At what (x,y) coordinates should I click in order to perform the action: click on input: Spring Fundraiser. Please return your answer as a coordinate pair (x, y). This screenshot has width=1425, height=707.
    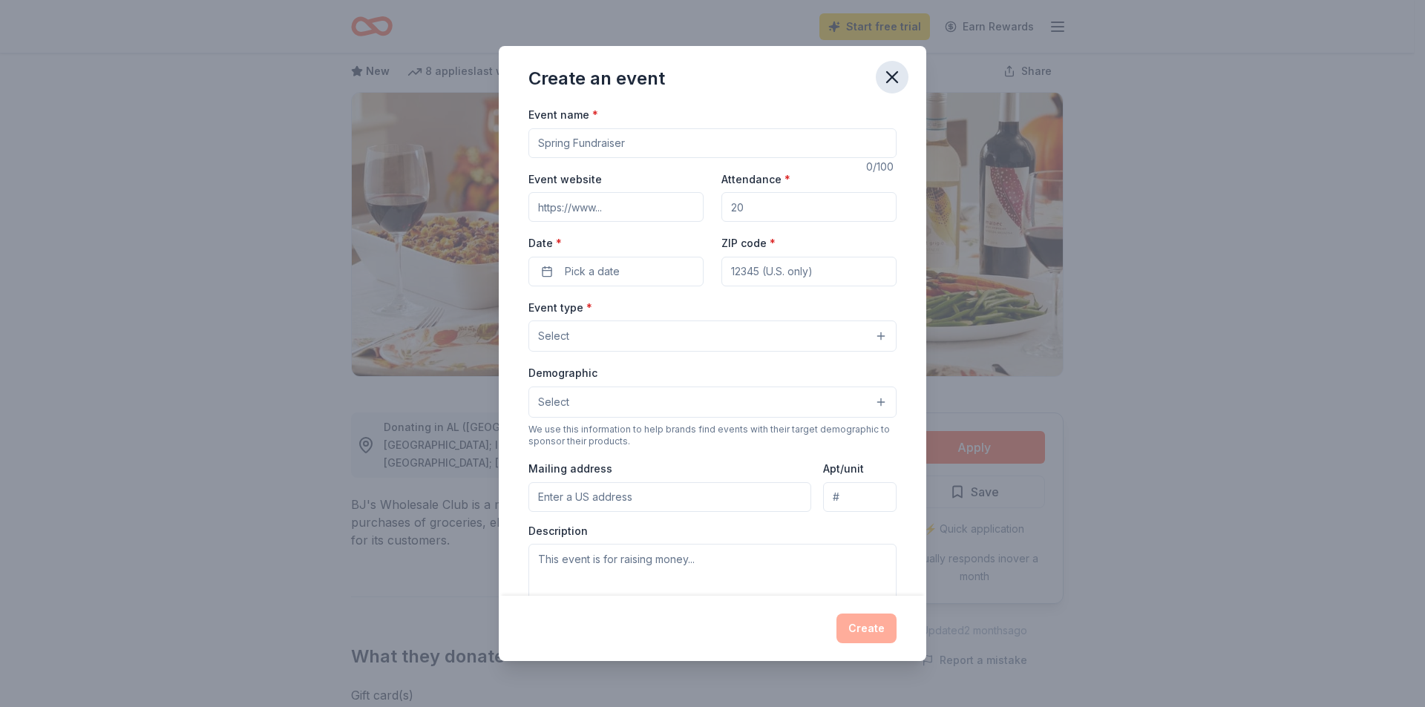
    Looking at the image, I should click on (712, 143).